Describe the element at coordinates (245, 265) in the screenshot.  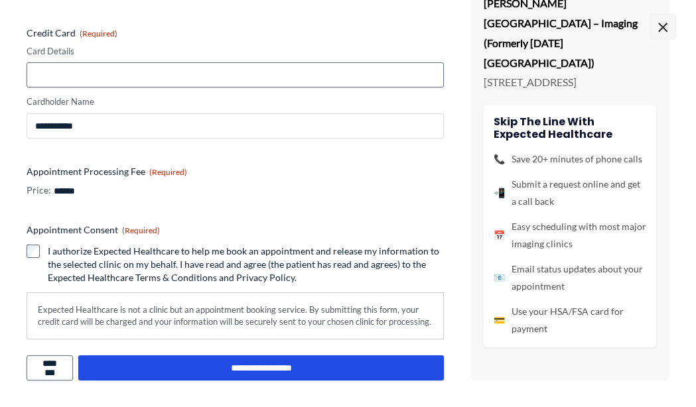
I see `label: I authorize Expected Healthcare to help me book an appointment and release my information to the ...` at that location.